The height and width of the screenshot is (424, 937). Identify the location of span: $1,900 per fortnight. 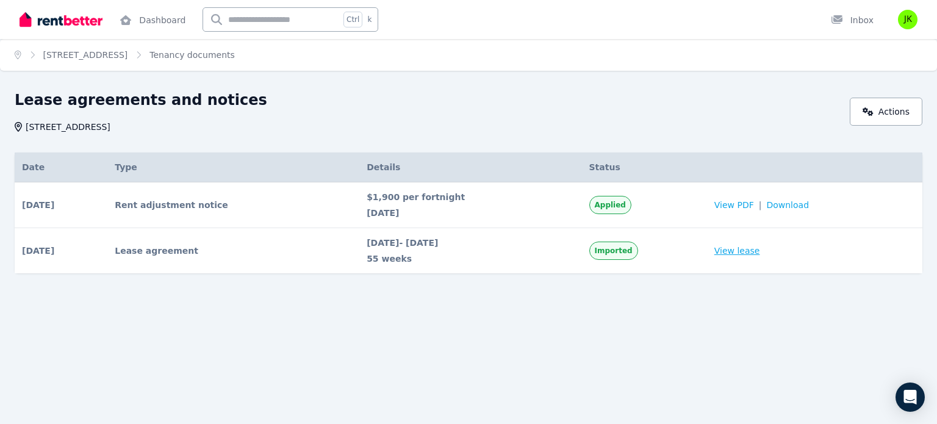
(470, 197).